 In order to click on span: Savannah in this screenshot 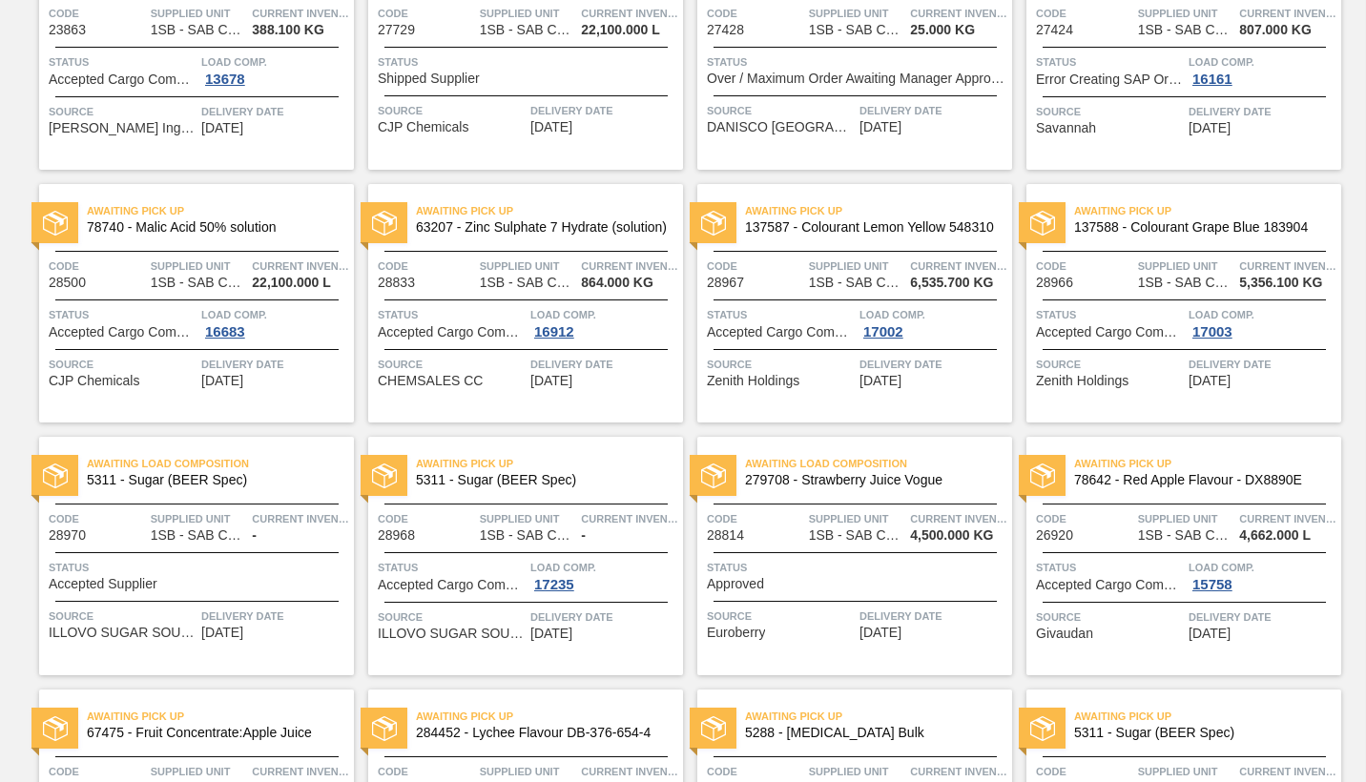, I will do `click(1066, 128)`.